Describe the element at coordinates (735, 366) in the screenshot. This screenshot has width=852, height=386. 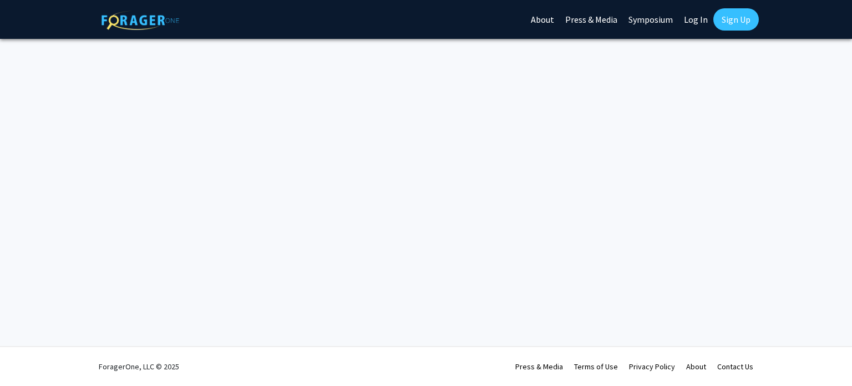
I see `a: Contact Us` at that location.